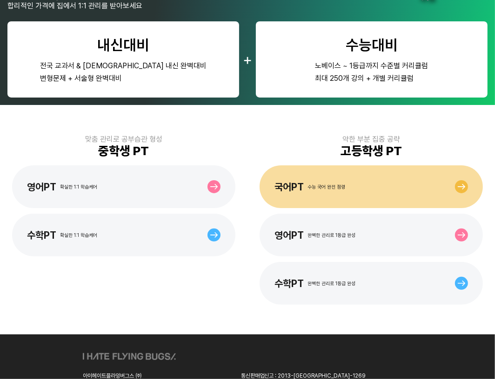 The height and width of the screenshot is (379, 495). What do you see at coordinates (371, 151) in the screenshot?
I see `div: 고등학생 PT` at bounding box center [371, 151].